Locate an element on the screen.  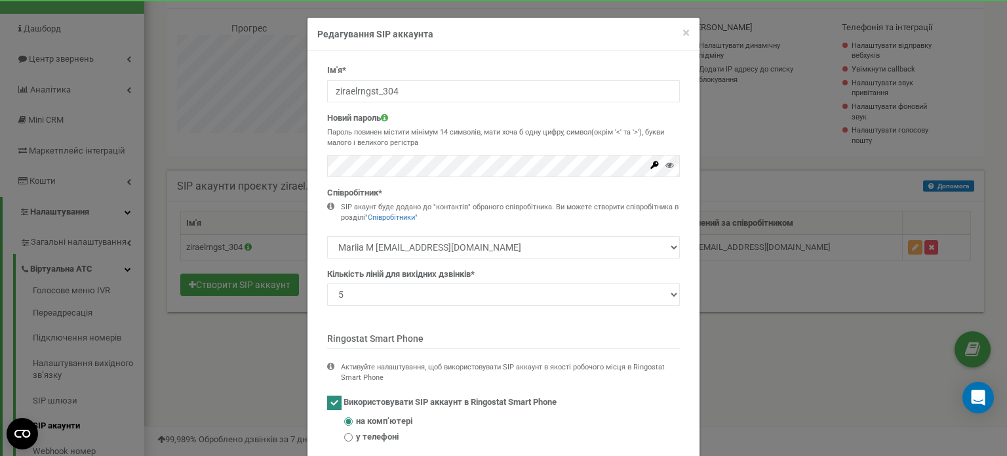
input: на компʼютері is located at coordinates (348, 421).